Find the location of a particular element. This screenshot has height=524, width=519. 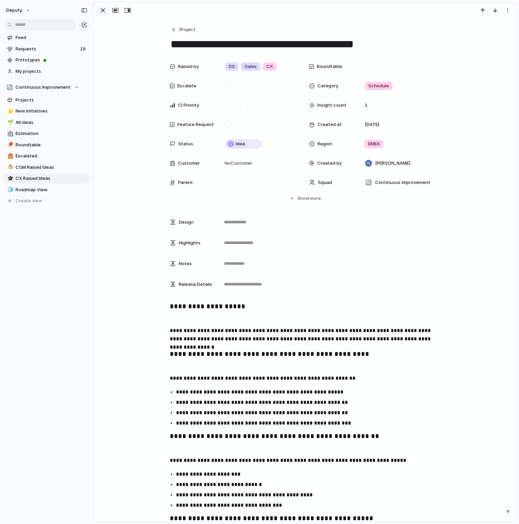

span: deputy is located at coordinates (14, 10).